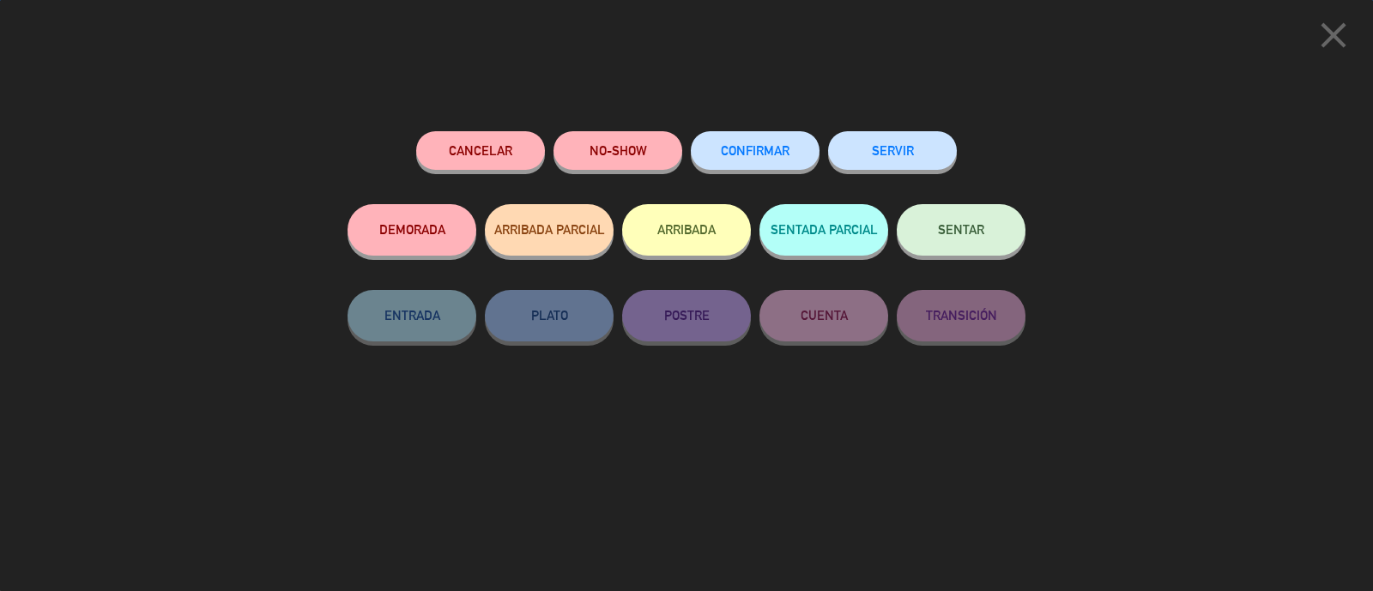 Image resolution: width=1373 pixels, height=591 pixels. Describe the element at coordinates (687, 230) in the screenshot. I see `button: ARRIBADA` at that location.